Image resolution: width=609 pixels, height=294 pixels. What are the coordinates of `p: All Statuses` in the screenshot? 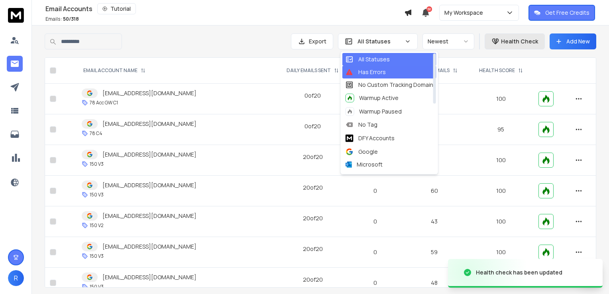 It's located at (380, 41).